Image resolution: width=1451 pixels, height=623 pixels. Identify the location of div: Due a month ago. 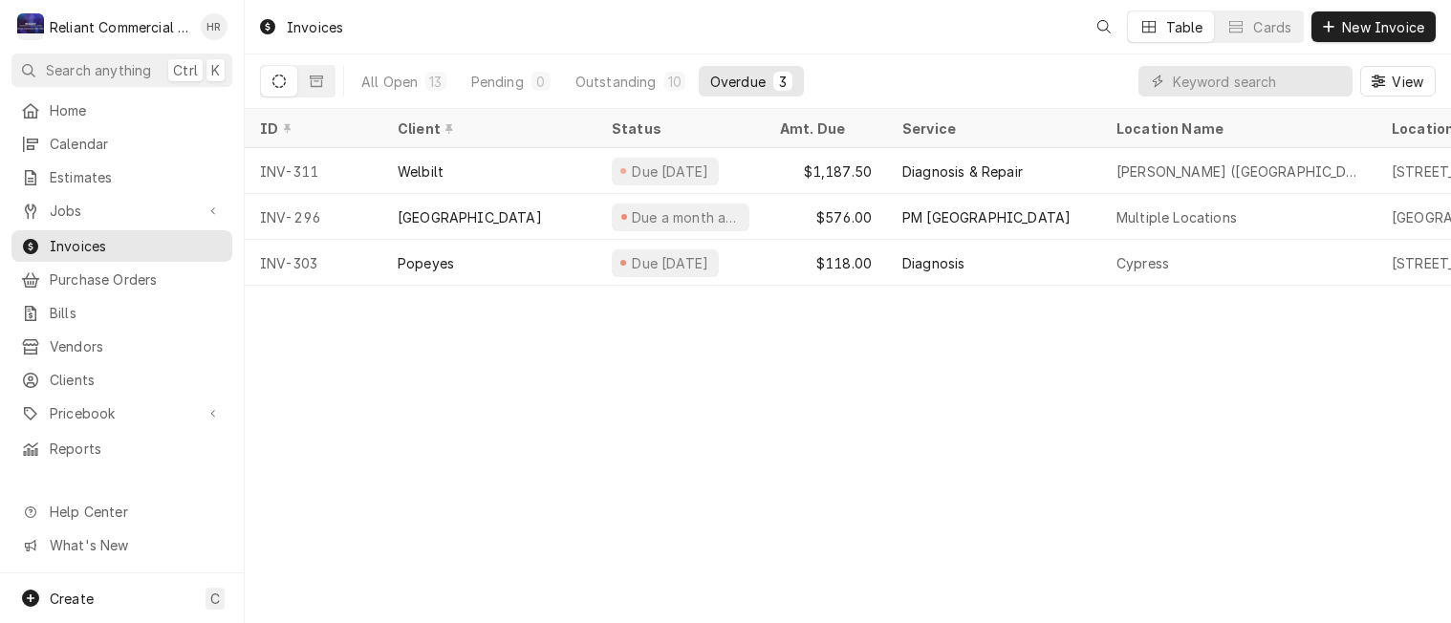
(685, 217).